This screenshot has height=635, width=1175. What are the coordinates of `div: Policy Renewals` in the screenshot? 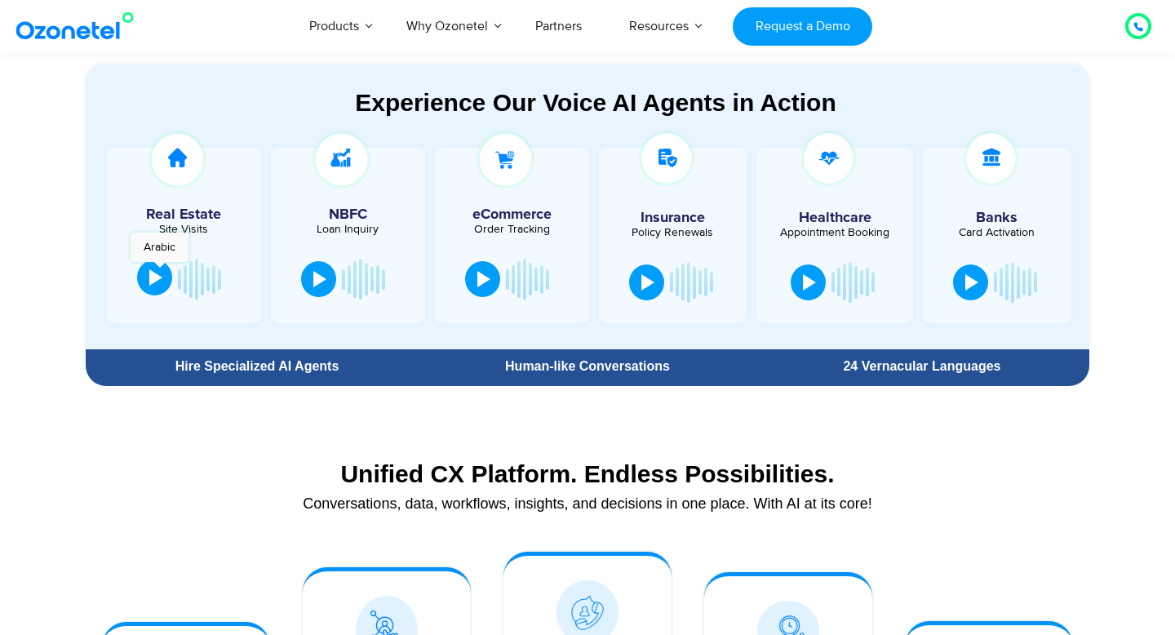 It's located at (673, 233).